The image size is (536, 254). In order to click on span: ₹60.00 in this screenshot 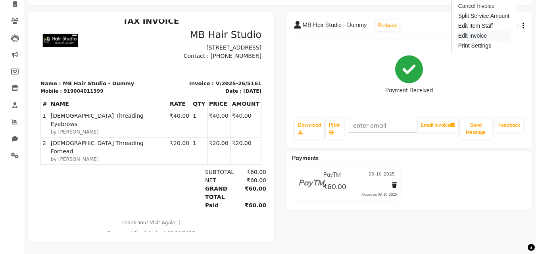, I will do `click(335, 188)`.